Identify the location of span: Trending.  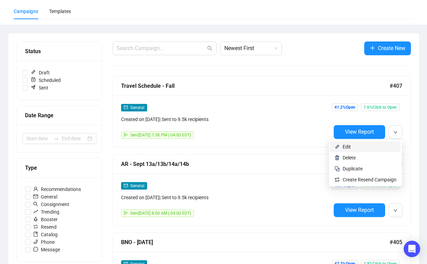
(46, 212).